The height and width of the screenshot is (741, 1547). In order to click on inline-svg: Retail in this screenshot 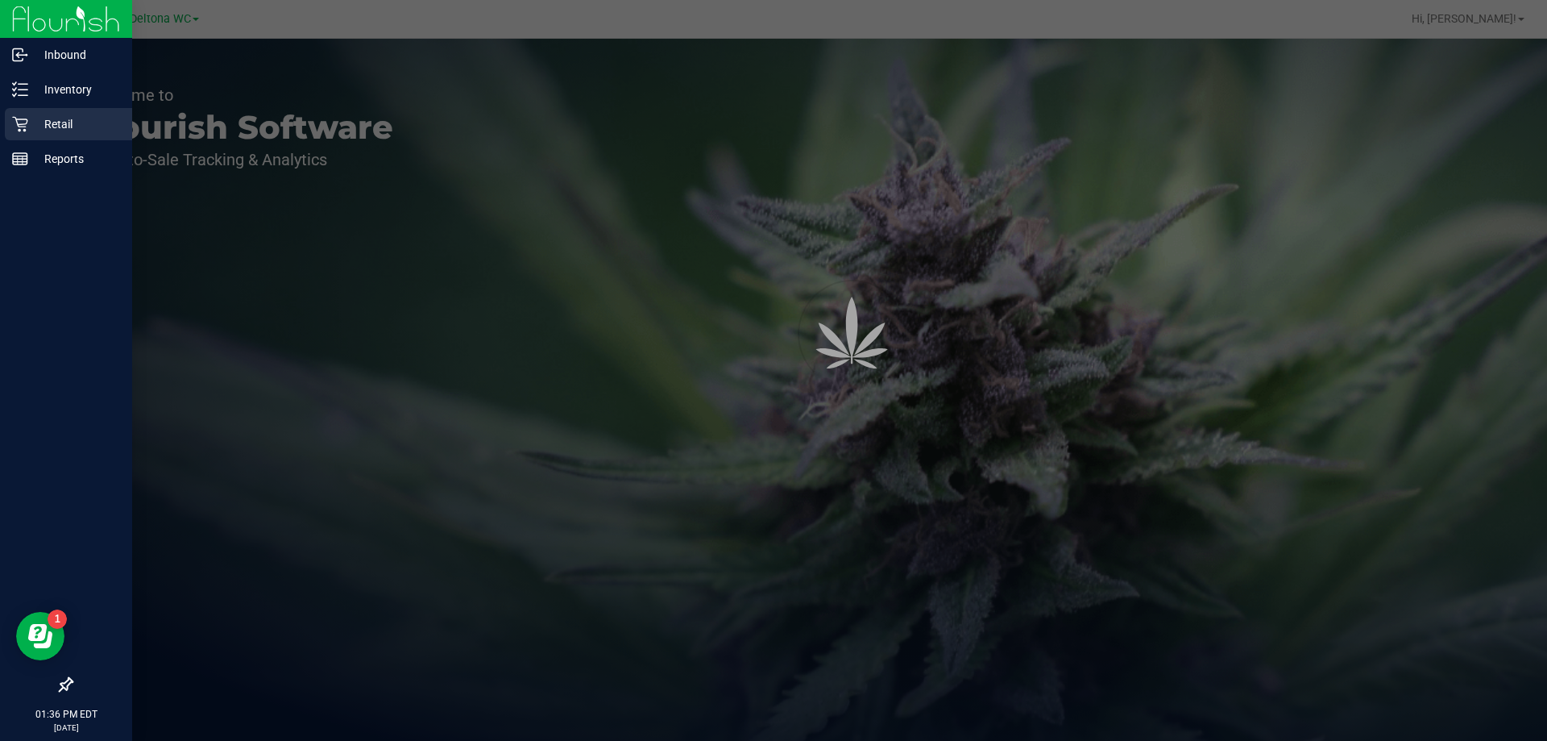, I will do `click(20, 124)`.